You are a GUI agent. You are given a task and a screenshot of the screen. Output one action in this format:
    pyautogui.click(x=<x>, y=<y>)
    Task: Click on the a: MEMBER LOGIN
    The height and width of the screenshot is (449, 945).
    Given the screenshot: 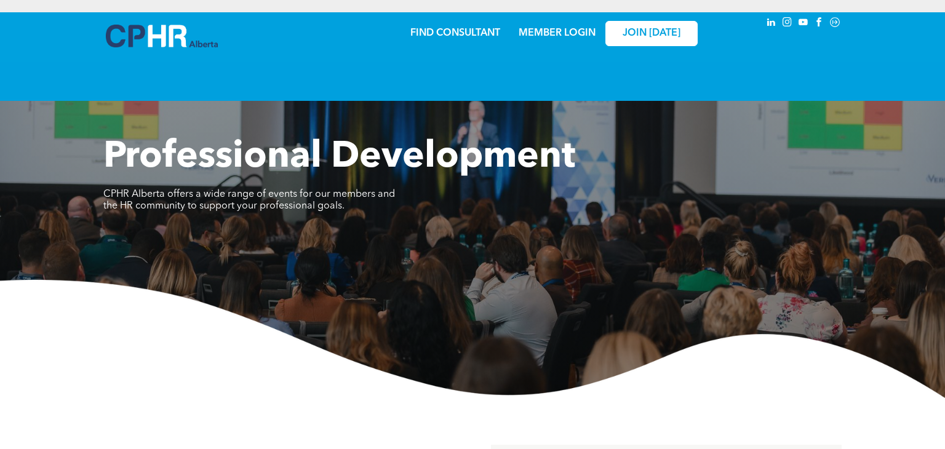 What is the action you would take?
    pyautogui.click(x=557, y=33)
    